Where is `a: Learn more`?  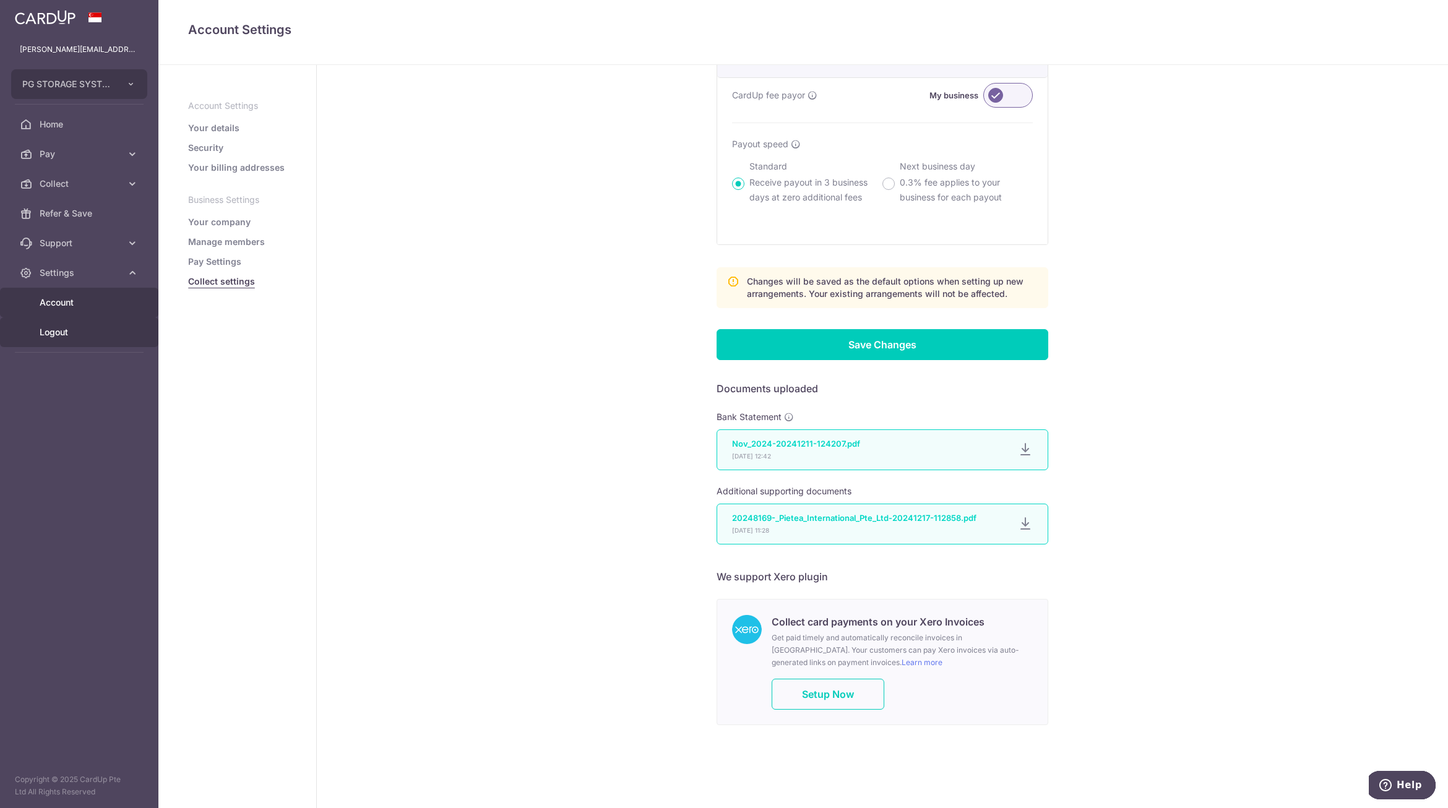
a: Learn more is located at coordinates (922, 662).